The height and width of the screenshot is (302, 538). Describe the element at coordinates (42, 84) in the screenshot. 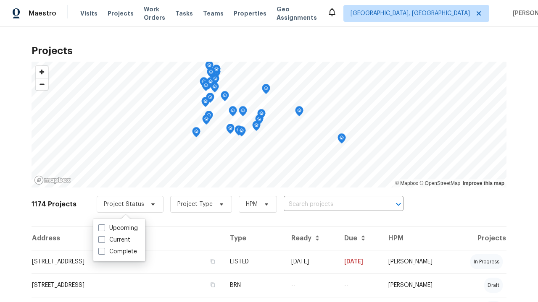

I see `span: Zoom out` at that location.